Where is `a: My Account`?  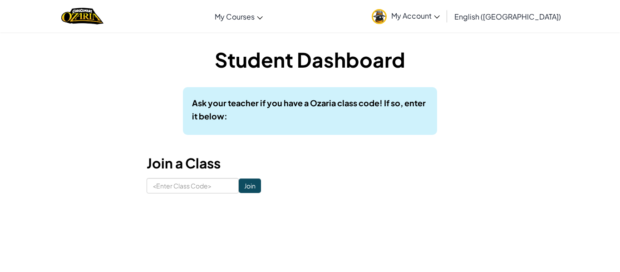 a: My Account is located at coordinates (406, 16).